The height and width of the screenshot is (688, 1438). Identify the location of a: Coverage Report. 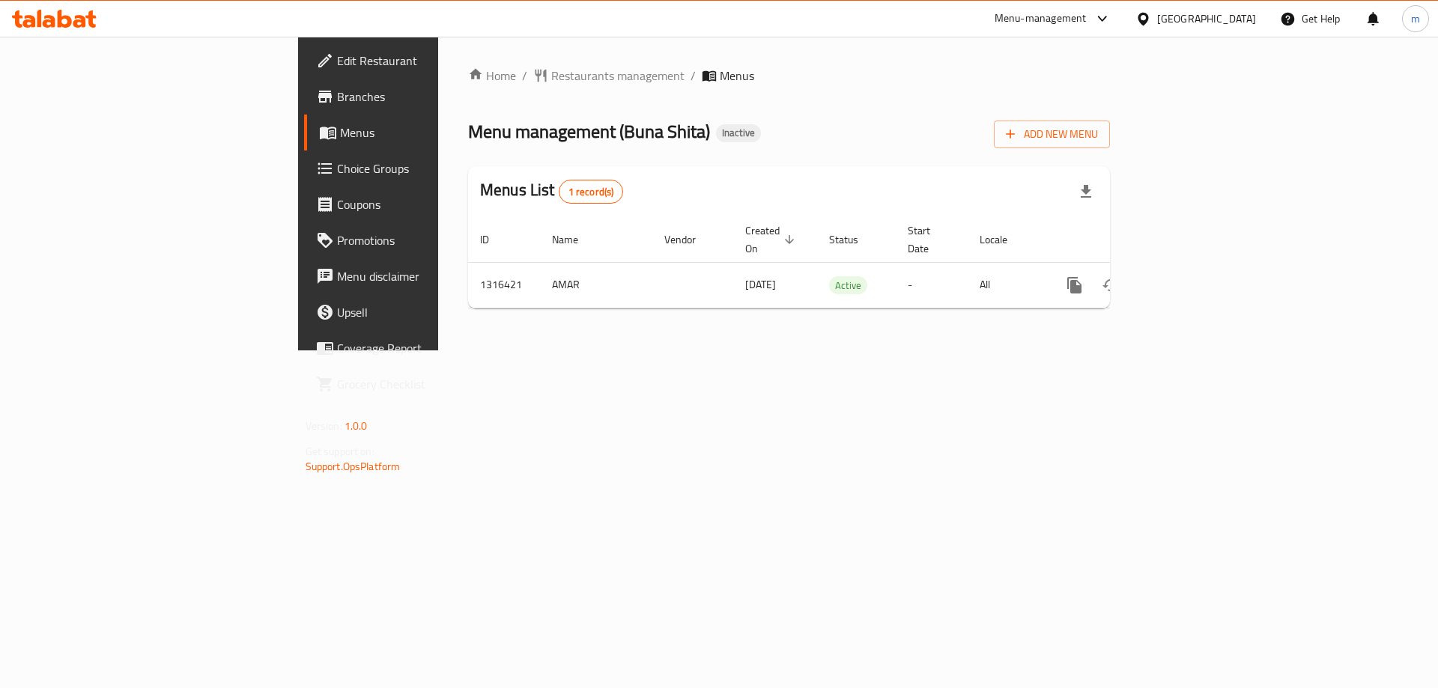
(421, 348).